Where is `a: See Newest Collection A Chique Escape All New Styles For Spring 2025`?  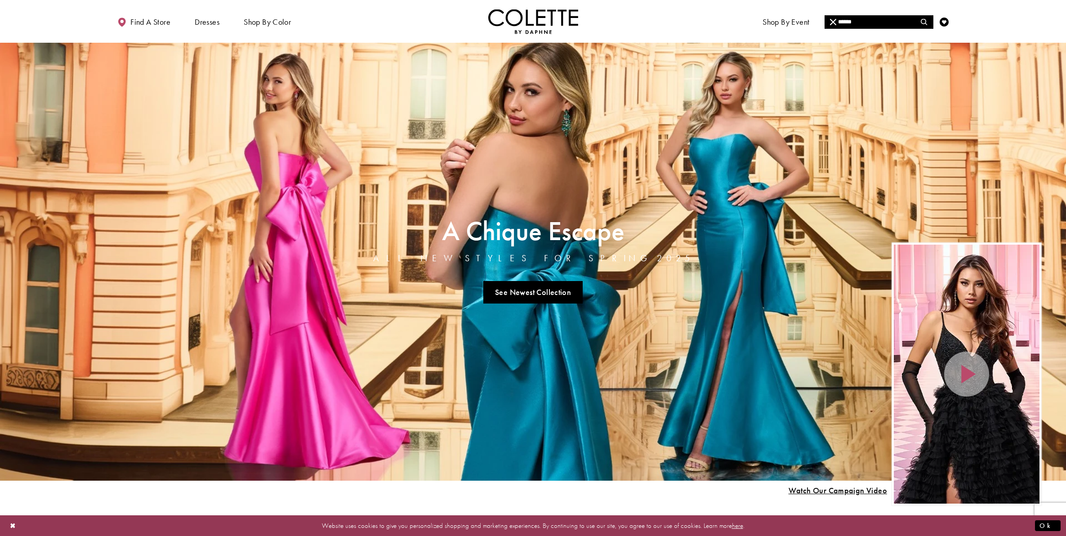 a: See Newest Collection A Chique Escape All New Styles For Spring 2025 is located at coordinates (533, 292).